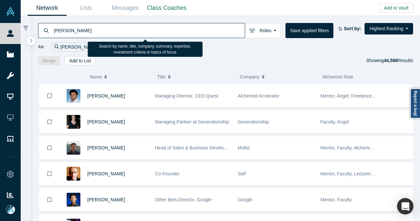 The height and width of the screenshot is (221, 420). What do you see at coordinates (263, 31) in the screenshot?
I see `button: Roles` at bounding box center [263, 31].